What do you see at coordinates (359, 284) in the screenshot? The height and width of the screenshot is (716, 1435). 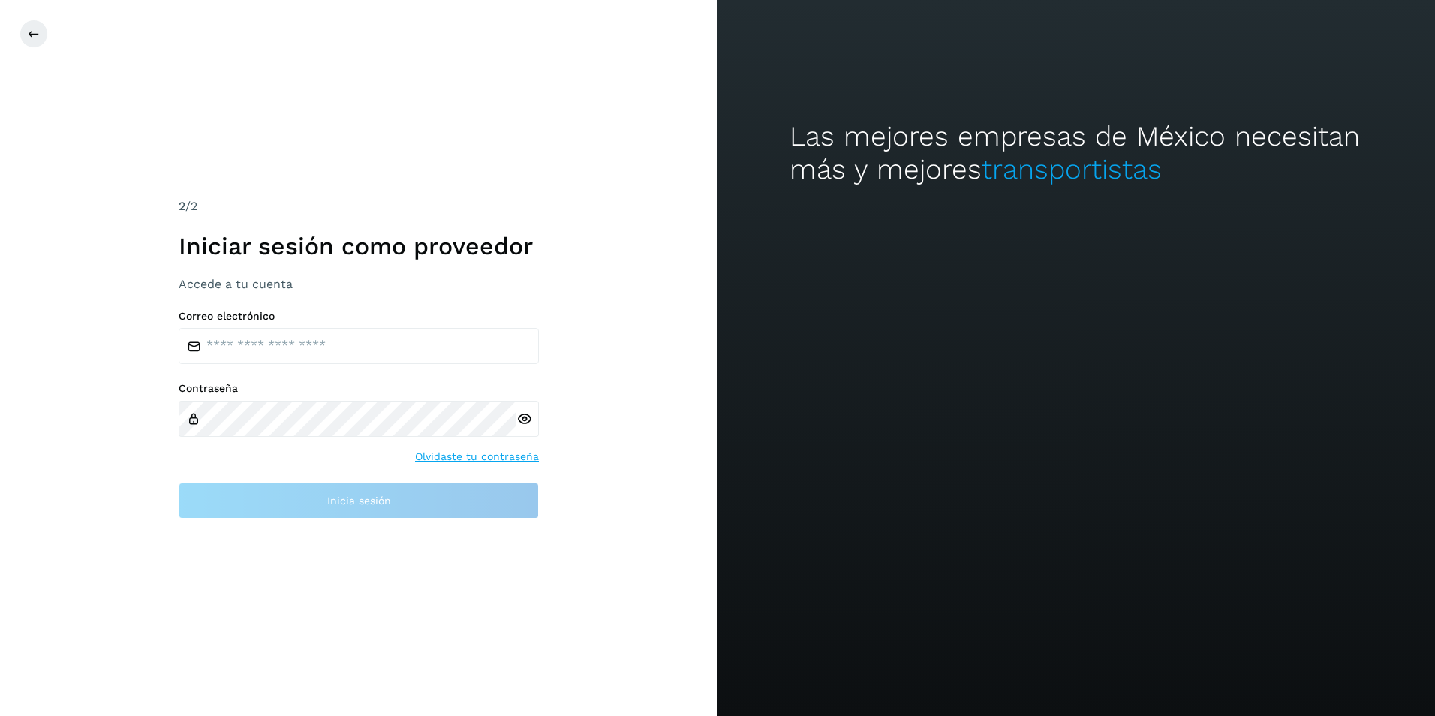 I see `h3: Accede a tu cuenta` at bounding box center [359, 284].